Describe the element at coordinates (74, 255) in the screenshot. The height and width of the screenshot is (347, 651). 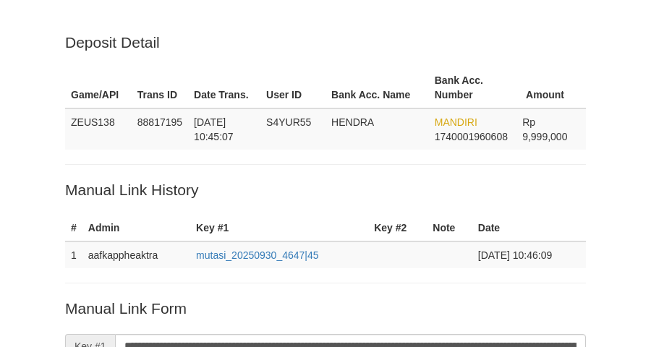
I see `td: 1` at that location.